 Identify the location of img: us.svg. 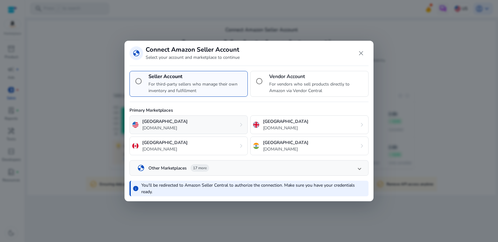
(135, 125).